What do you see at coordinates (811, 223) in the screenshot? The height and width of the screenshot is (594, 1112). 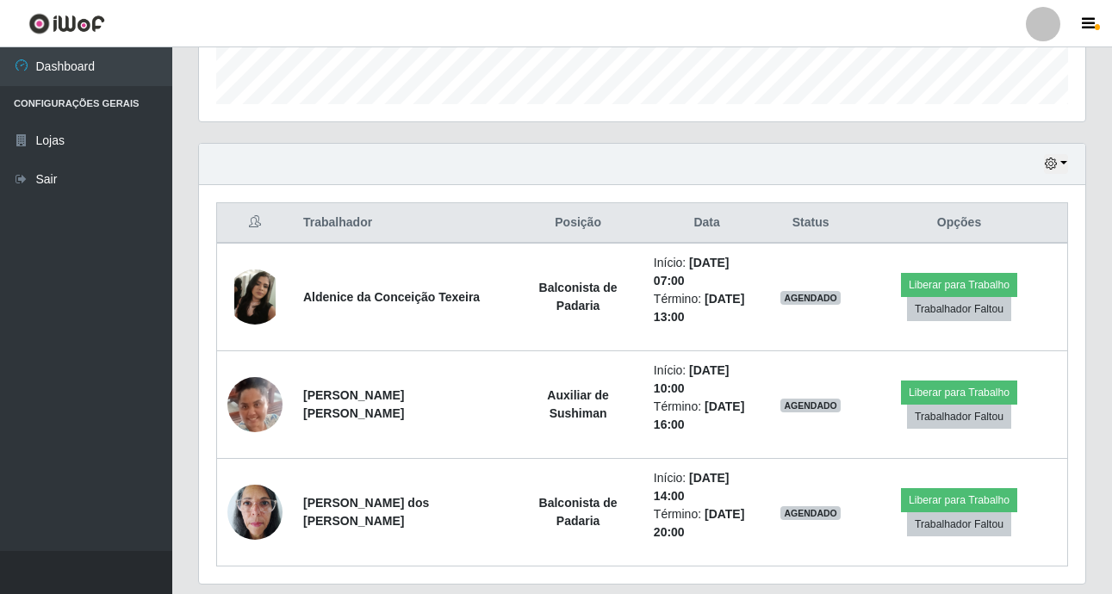 I see `th: Status` at bounding box center [811, 223].